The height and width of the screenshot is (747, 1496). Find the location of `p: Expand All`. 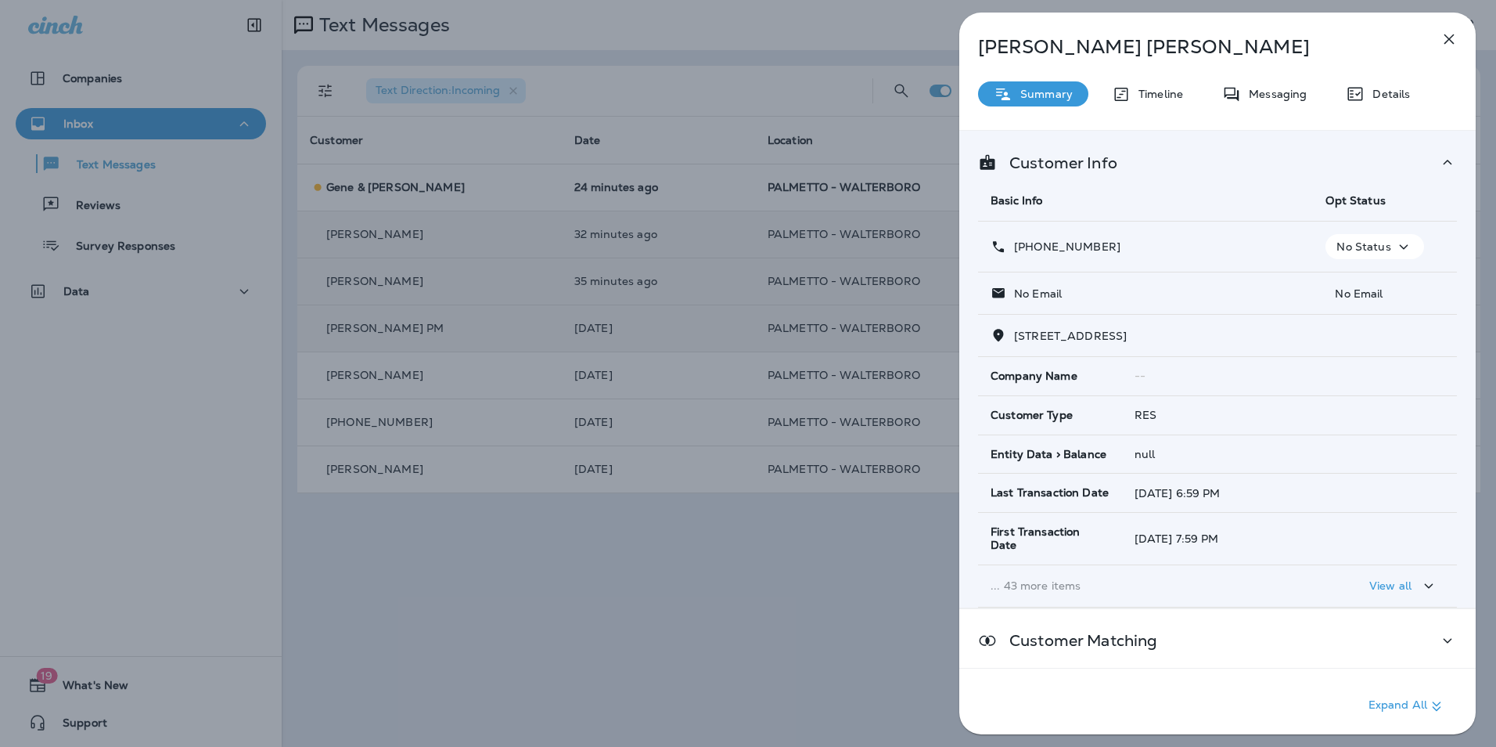

p: Expand All is located at coordinates (1407, 706).